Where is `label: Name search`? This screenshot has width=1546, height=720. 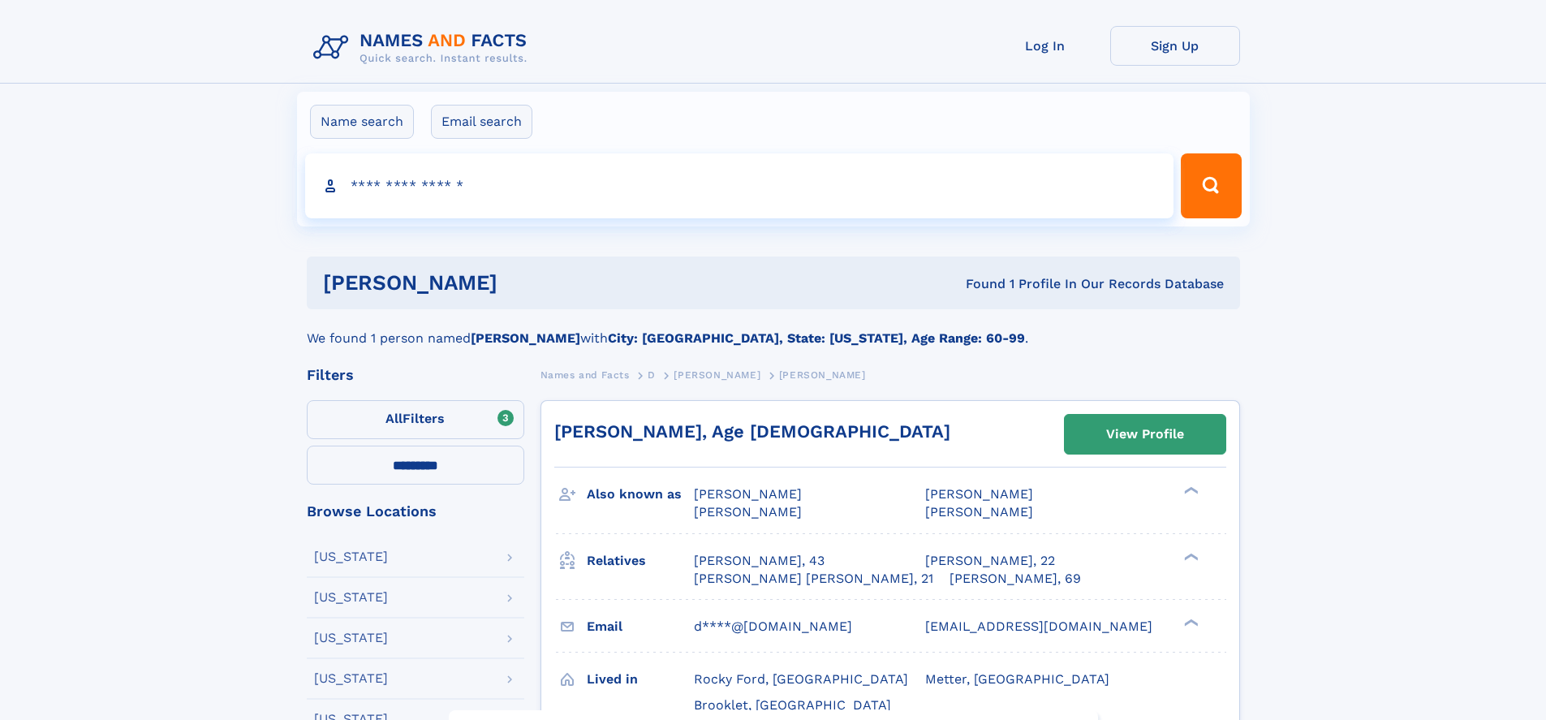
label: Name search is located at coordinates (362, 122).